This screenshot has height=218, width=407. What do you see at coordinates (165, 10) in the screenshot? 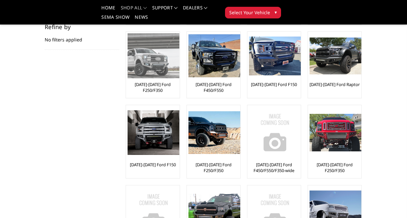
I see `a: Support` at bounding box center [165, 10].